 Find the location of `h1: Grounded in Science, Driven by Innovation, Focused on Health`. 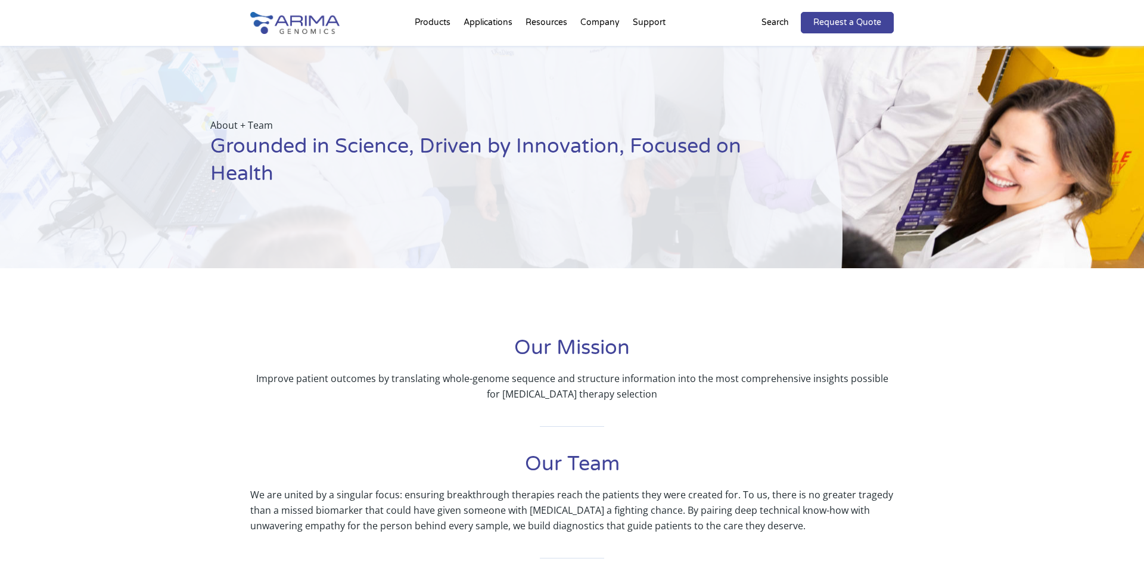

h1: Grounded in Science, Driven by Innovation, Focused on Health is located at coordinates (496, 164).